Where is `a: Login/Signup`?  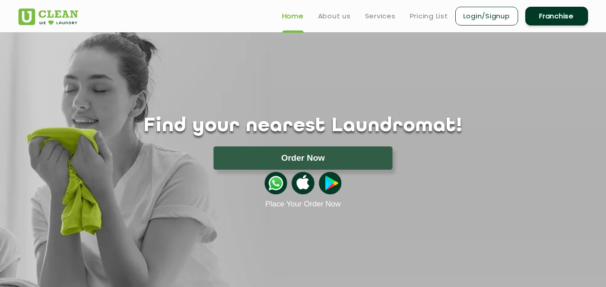
a: Login/Signup is located at coordinates (486, 16).